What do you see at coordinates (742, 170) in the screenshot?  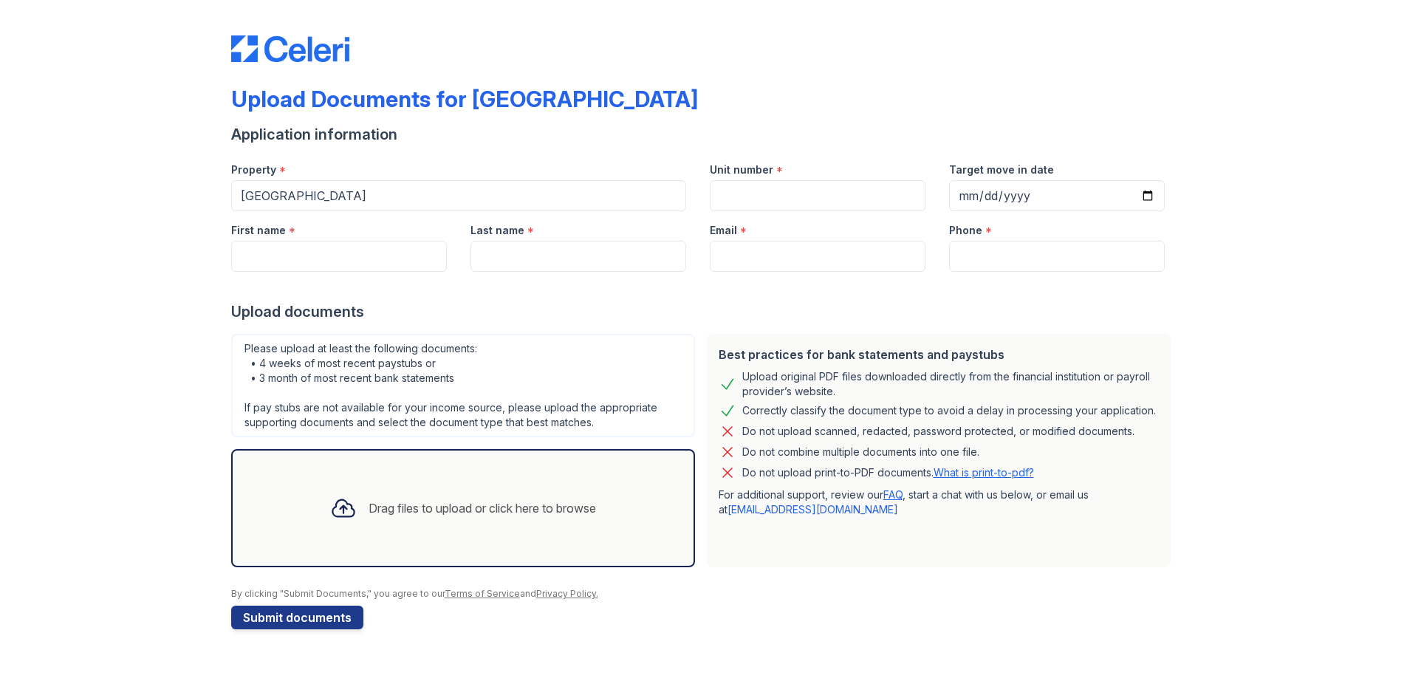 I see `label: Unit number` at bounding box center [742, 170].